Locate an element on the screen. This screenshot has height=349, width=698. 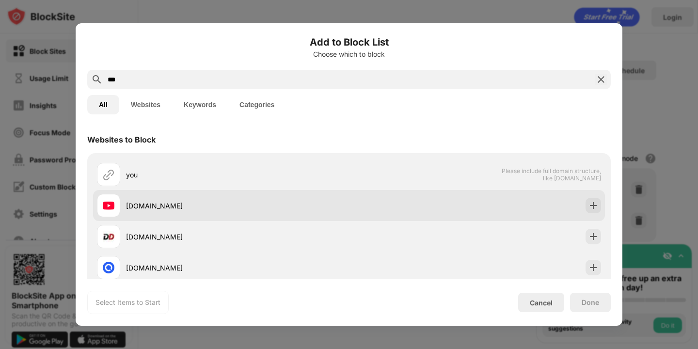
div: Select Items to Start is located at coordinates (128, 302).